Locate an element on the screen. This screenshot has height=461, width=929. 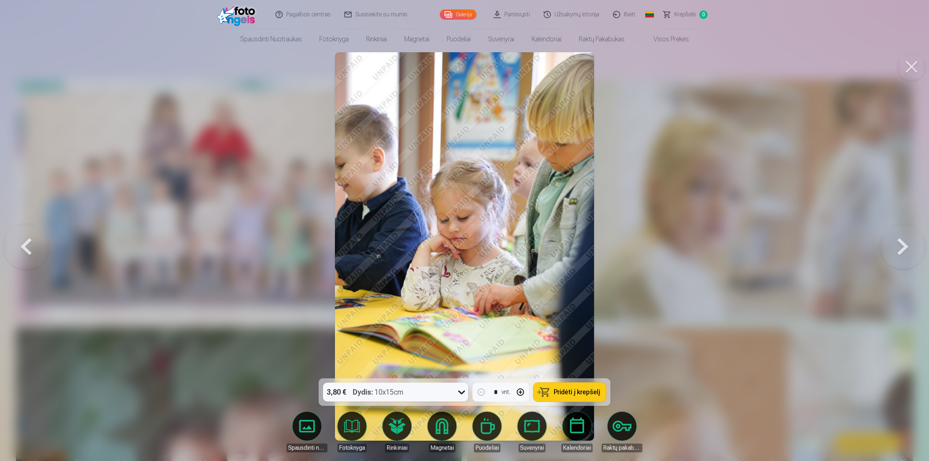
a: Visos prekės is located at coordinates (665, 39).